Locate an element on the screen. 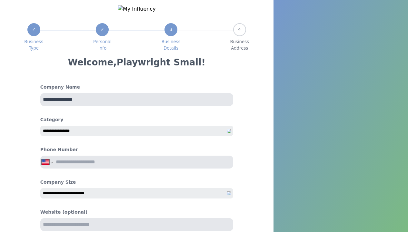 The width and height of the screenshot is (408, 232). div: 4 is located at coordinates (239, 30).